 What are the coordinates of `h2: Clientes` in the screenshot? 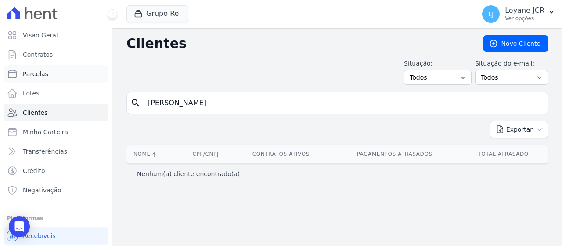 It's located at (298, 43).